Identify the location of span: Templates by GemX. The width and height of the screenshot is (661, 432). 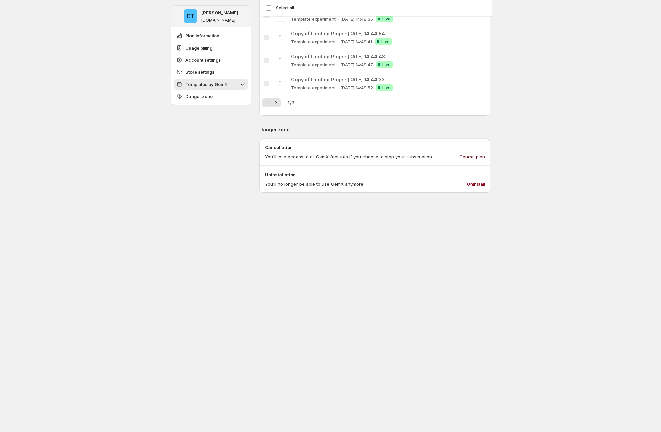
(206, 84).